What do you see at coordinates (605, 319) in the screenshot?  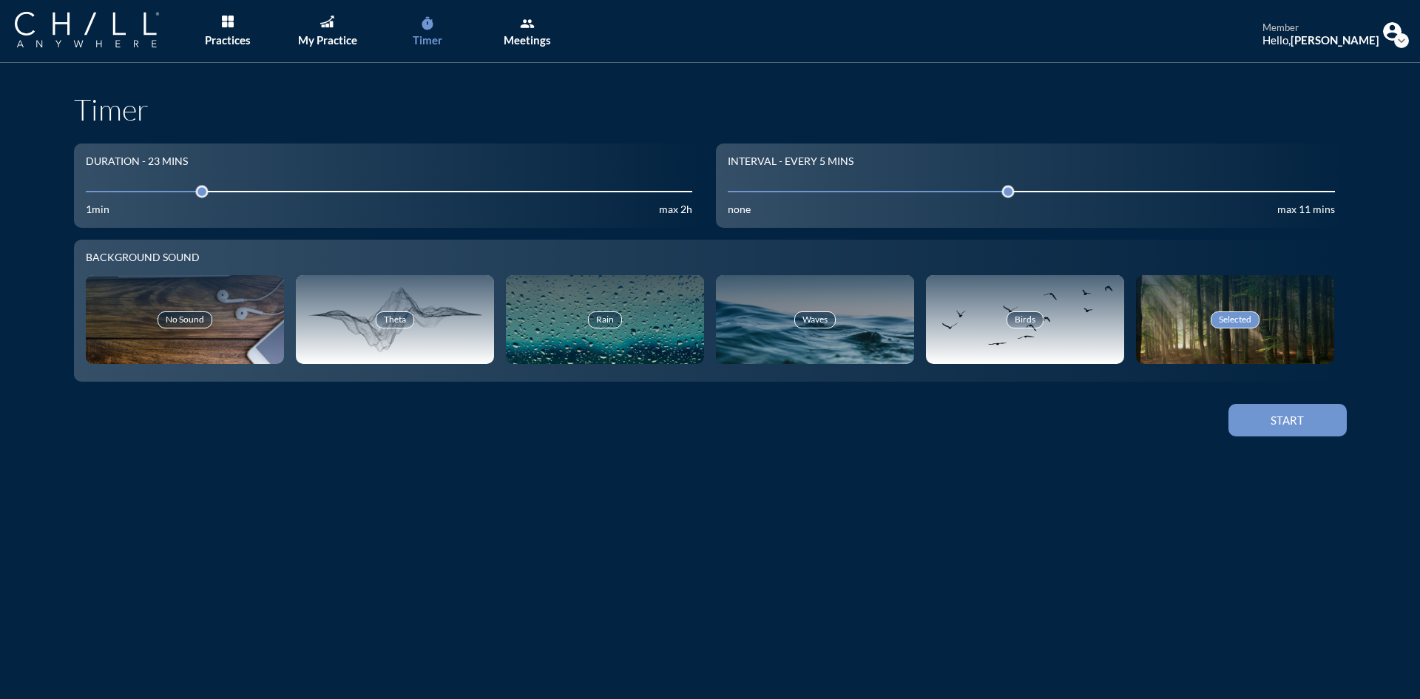 I see `div: Rain` at bounding box center [605, 319].